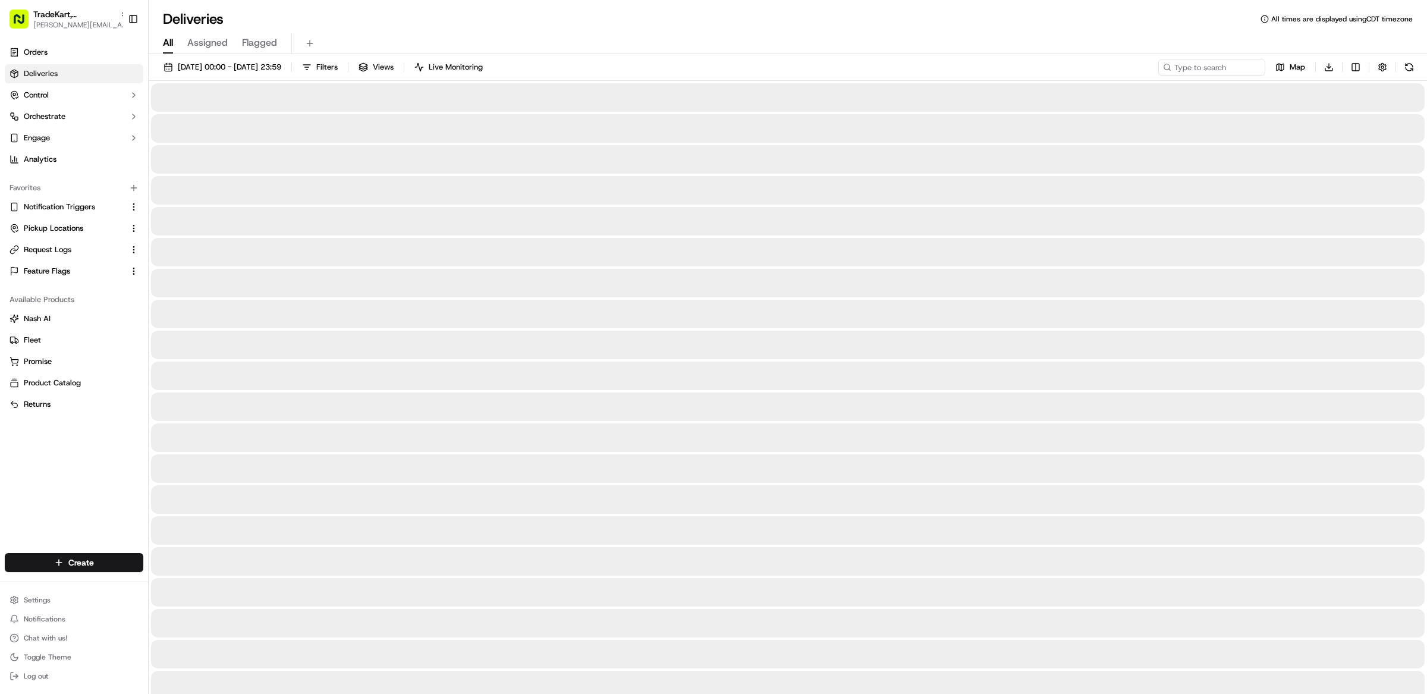 This screenshot has height=694, width=1427. Describe the element at coordinates (74, 619) in the screenshot. I see `button: Notifications` at that location.